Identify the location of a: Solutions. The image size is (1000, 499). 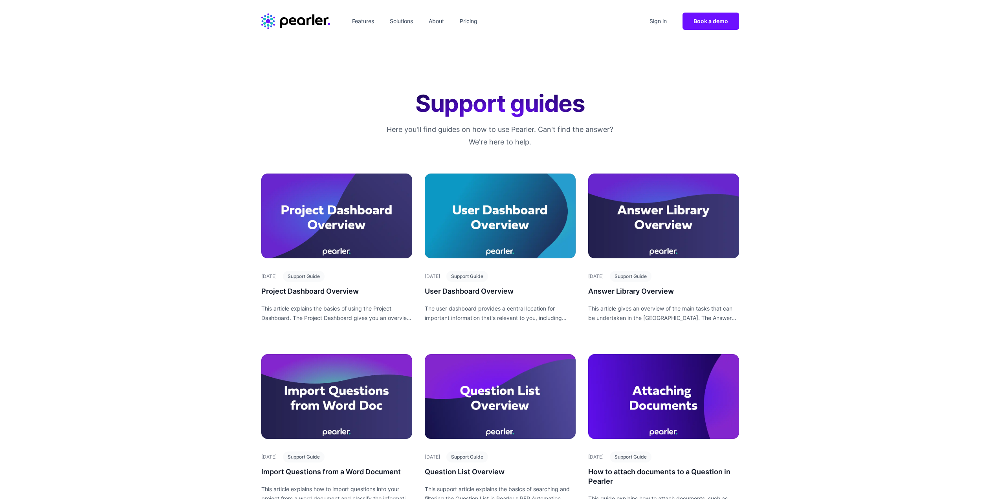
(401, 21).